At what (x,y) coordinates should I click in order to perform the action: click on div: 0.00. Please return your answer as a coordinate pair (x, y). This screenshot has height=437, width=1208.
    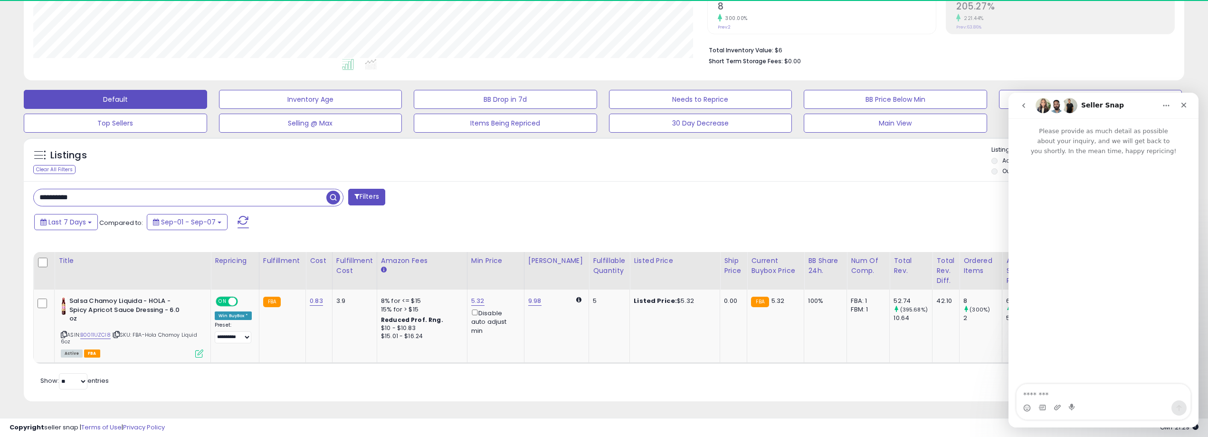
    Looking at the image, I should click on (732, 301).